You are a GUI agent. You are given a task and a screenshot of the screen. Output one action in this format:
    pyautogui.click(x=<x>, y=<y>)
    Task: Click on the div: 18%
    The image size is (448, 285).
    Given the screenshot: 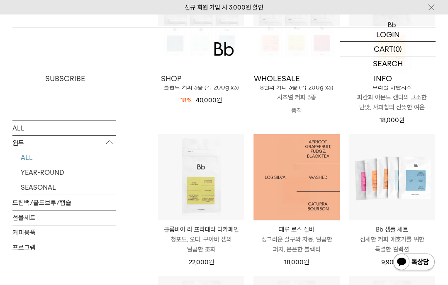 What is the action you would take?
    pyautogui.click(x=186, y=100)
    